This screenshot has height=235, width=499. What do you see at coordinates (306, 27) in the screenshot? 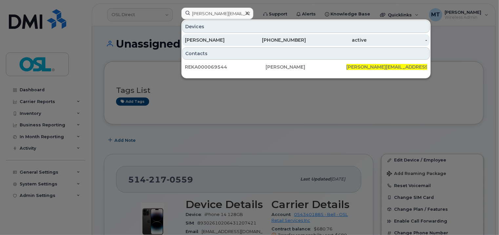
I see `div: Devices` at bounding box center [306, 27].